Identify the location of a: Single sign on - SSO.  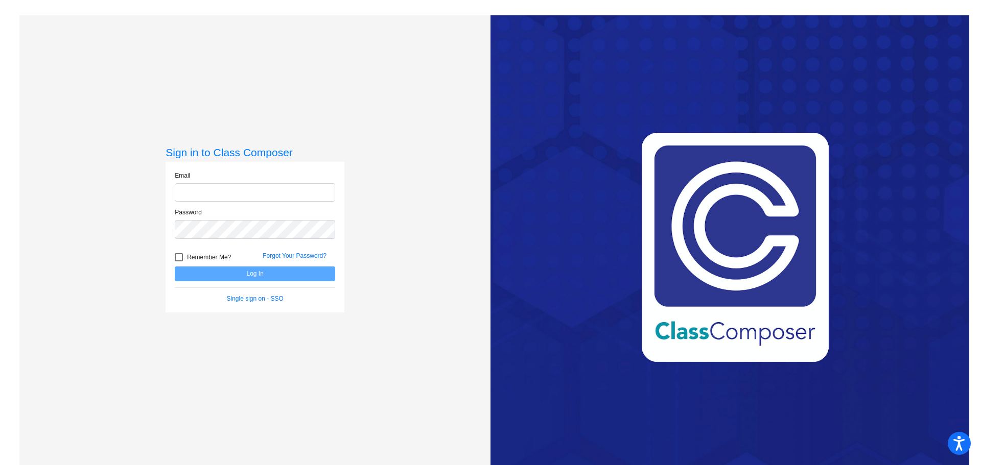
(255, 299).